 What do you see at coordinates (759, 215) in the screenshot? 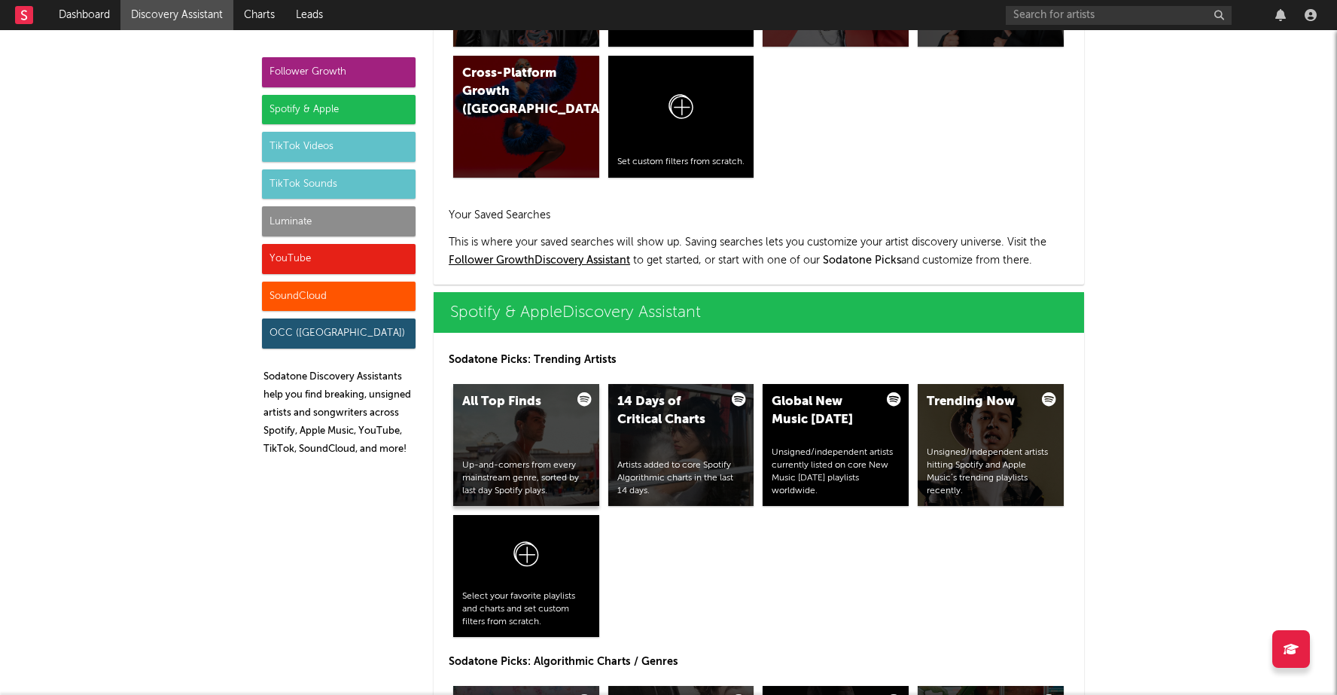
I see `h2: Your Saved Searches` at bounding box center [759, 215].